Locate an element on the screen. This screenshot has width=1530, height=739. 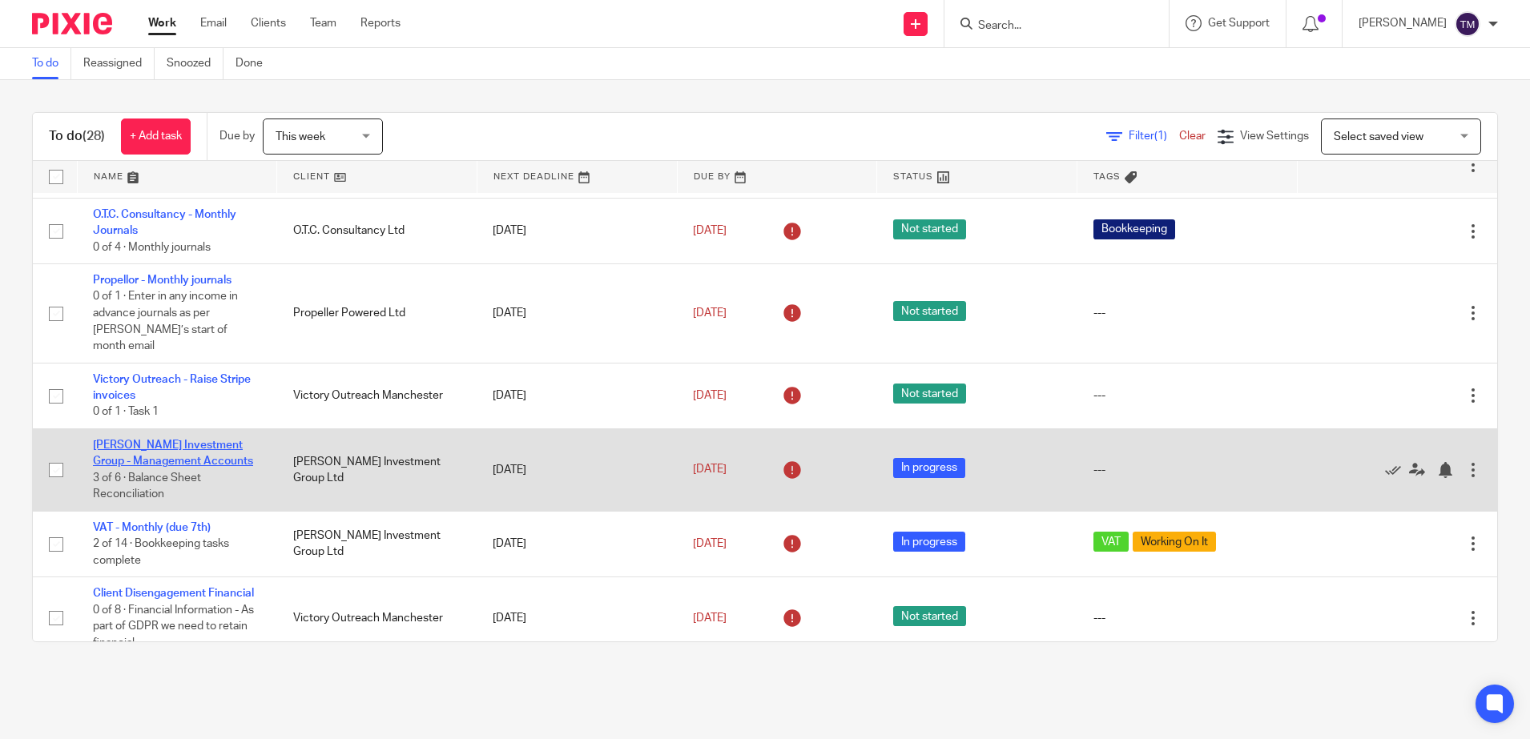
span: 0 of 4 · Monthly journals is located at coordinates (151, 247).